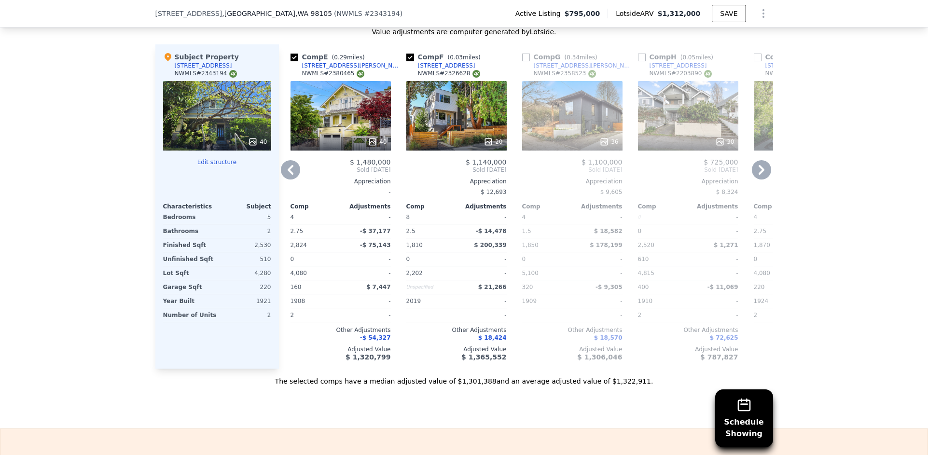 Image resolution: width=928 pixels, height=455 pixels. What do you see at coordinates (430, 301) in the screenshot?
I see `div: 2019` at bounding box center [430, 301].